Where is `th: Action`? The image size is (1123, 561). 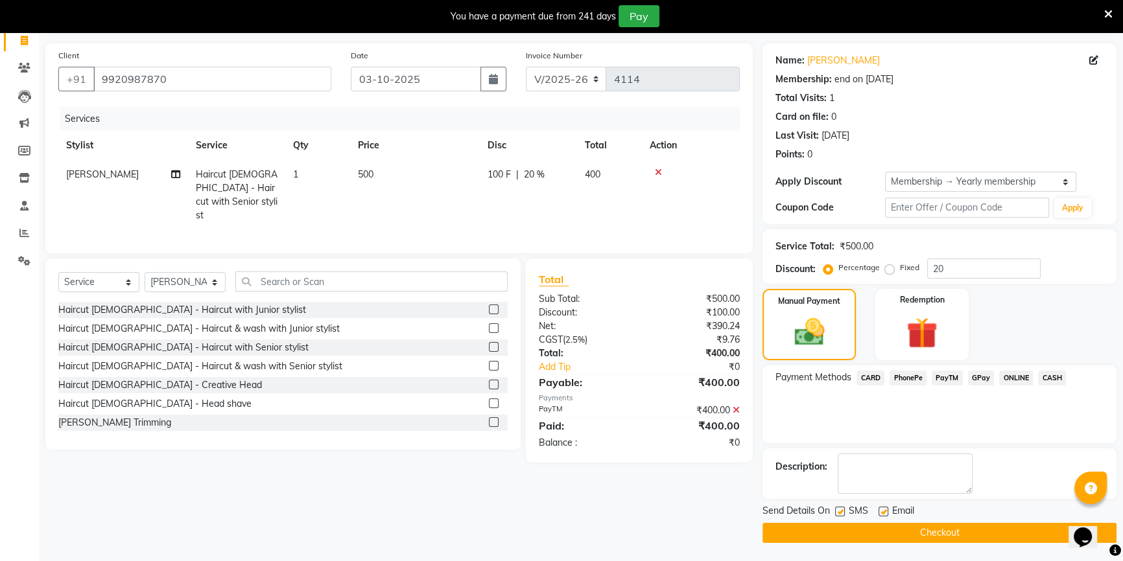
th: Action is located at coordinates (690, 145).